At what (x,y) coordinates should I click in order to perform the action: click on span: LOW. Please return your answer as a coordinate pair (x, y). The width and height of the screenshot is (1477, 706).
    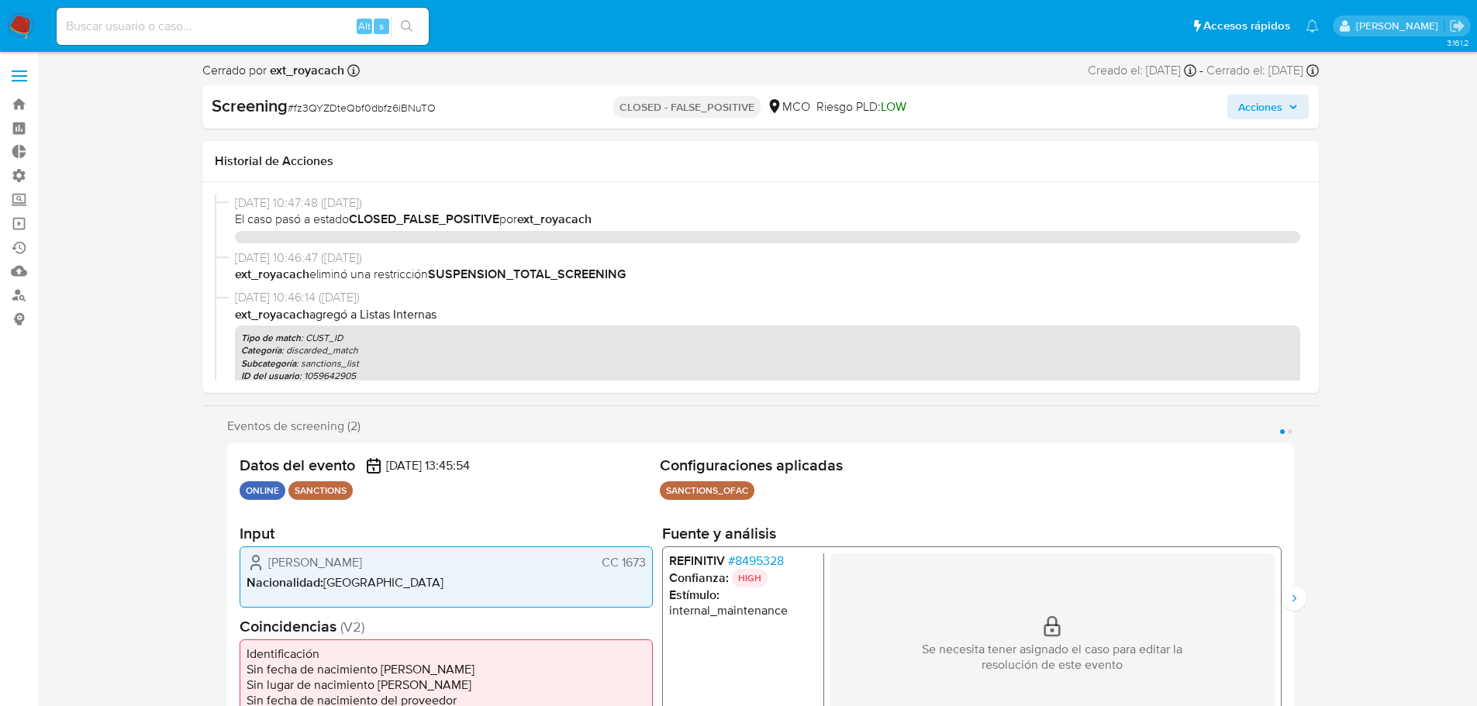
    Looking at the image, I should click on (893, 106).